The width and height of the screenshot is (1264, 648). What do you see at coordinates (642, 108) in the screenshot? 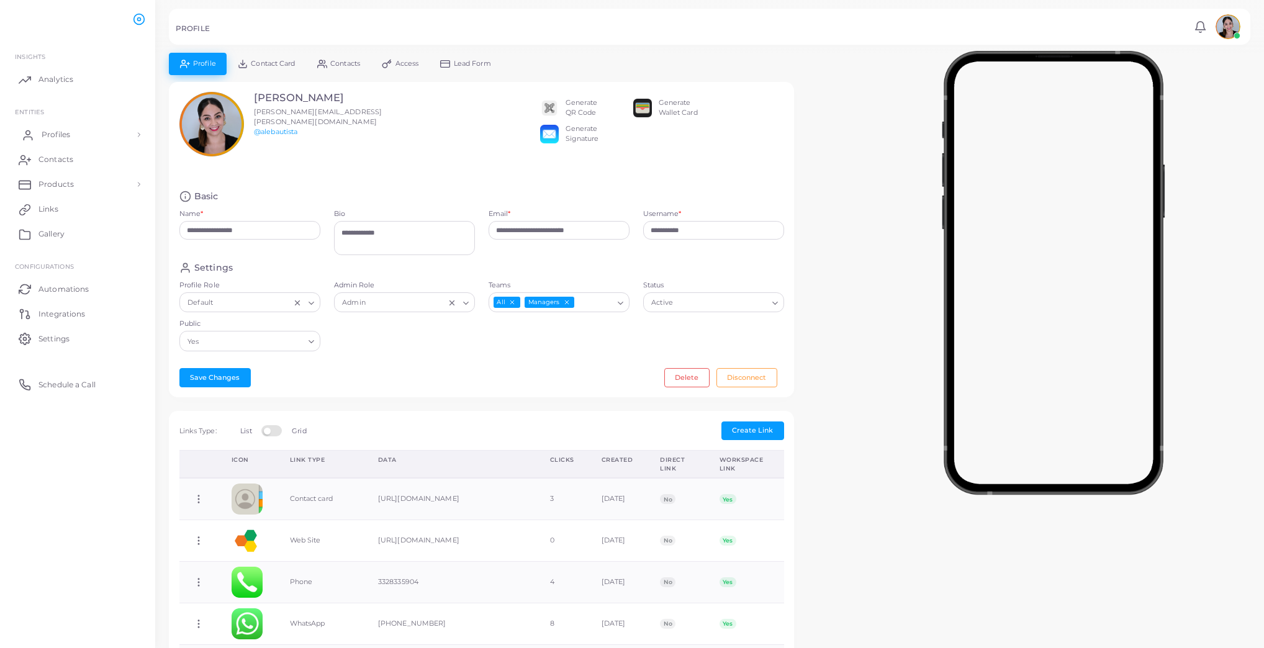
I see `img: apple-wallet.png` at bounding box center [642, 108].